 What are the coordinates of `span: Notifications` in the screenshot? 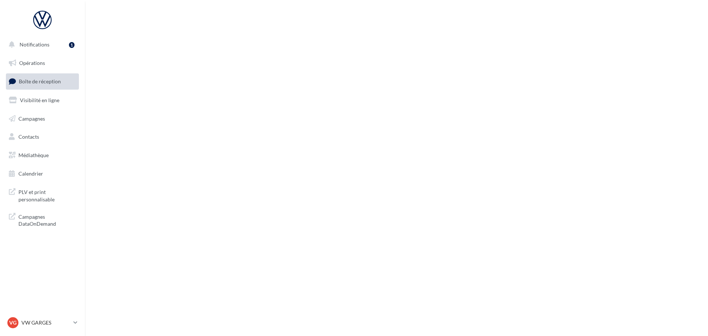 It's located at (34, 44).